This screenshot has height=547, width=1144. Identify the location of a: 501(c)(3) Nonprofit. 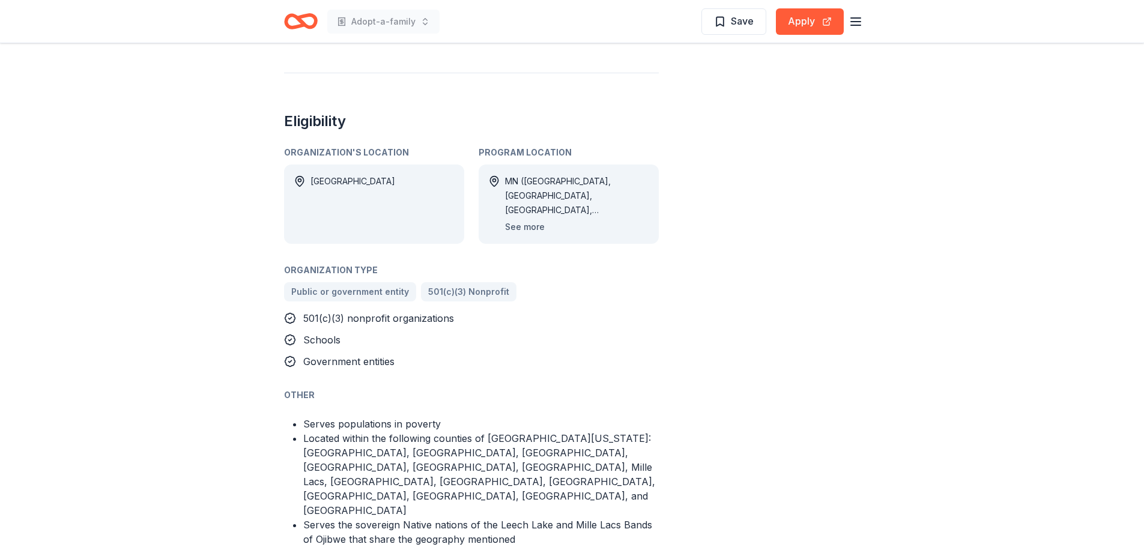
(468, 292).